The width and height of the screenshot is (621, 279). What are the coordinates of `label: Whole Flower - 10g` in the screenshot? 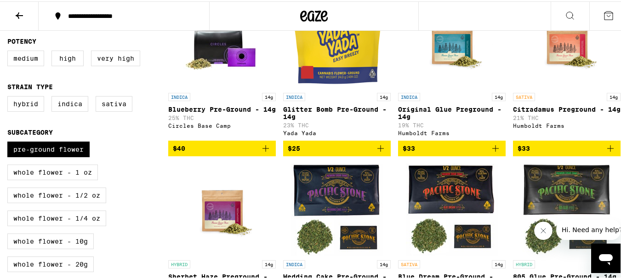 It's located at (51, 240).